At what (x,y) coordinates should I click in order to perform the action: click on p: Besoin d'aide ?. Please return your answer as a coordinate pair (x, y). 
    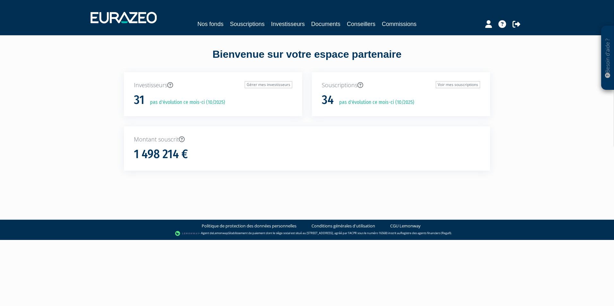
    Looking at the image, I should click on (608, 58).